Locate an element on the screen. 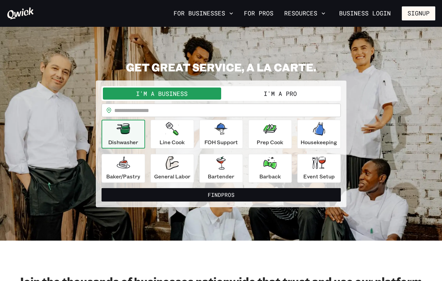 Image resolution: width=442 pixels, height=281 pixels. button: Prep Cook is located at coordinates (270, 134).